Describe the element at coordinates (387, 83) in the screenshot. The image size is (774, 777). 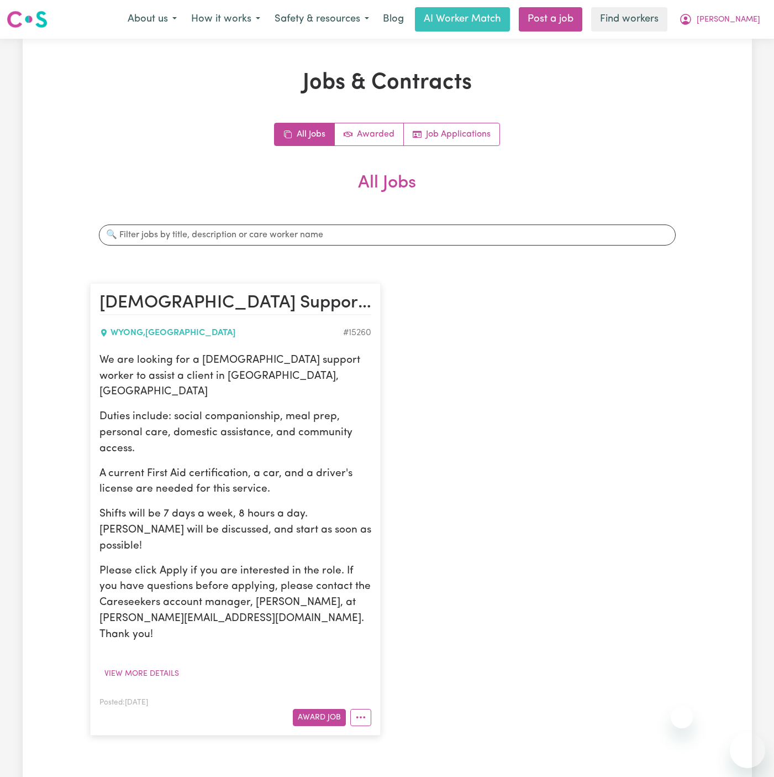
I see `h1: Jobs & Contracts` at that location.